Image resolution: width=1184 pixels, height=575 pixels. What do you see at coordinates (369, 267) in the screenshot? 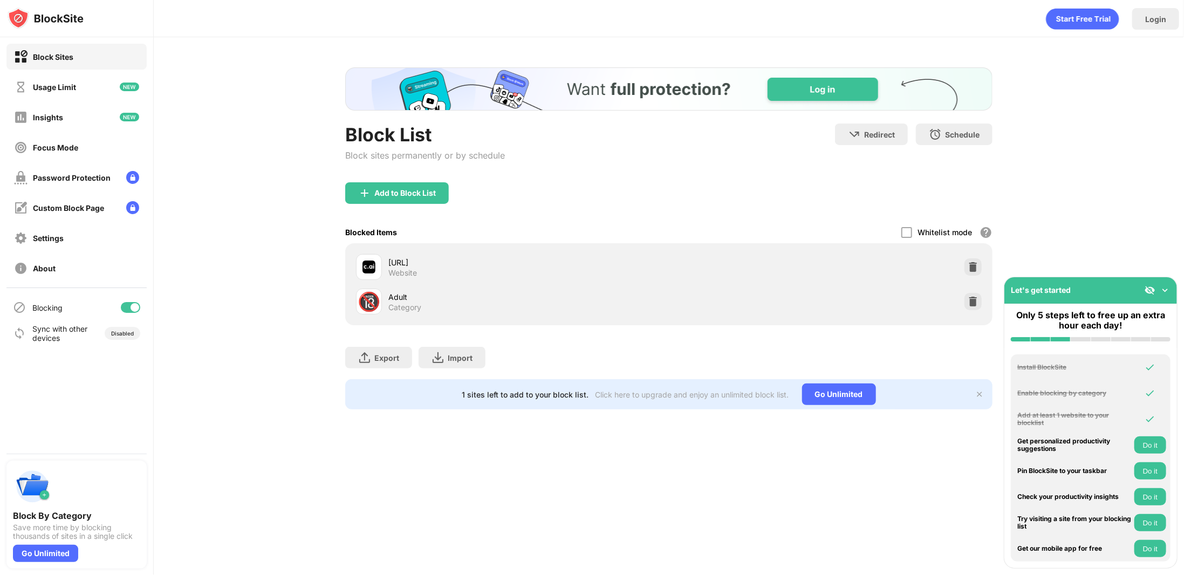
I see `img: favicons` at bounding box center [369, 267].